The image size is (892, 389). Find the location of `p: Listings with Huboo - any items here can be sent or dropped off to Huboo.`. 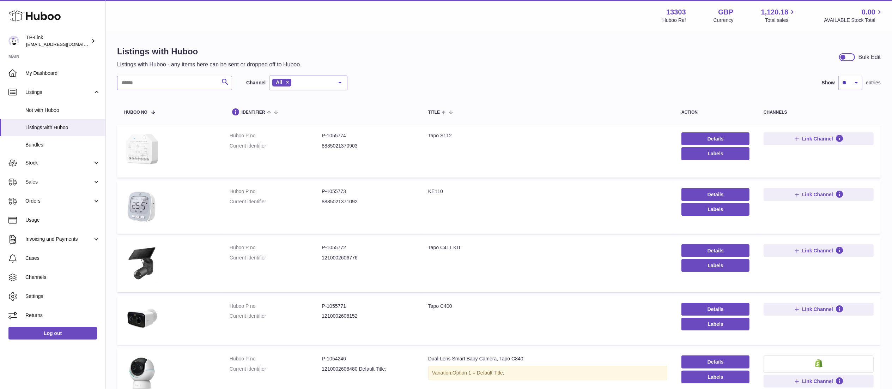

p: Listings with Huboo - any items here can be sent or dropped off to Huboo. is located at coordinates (209, 65).